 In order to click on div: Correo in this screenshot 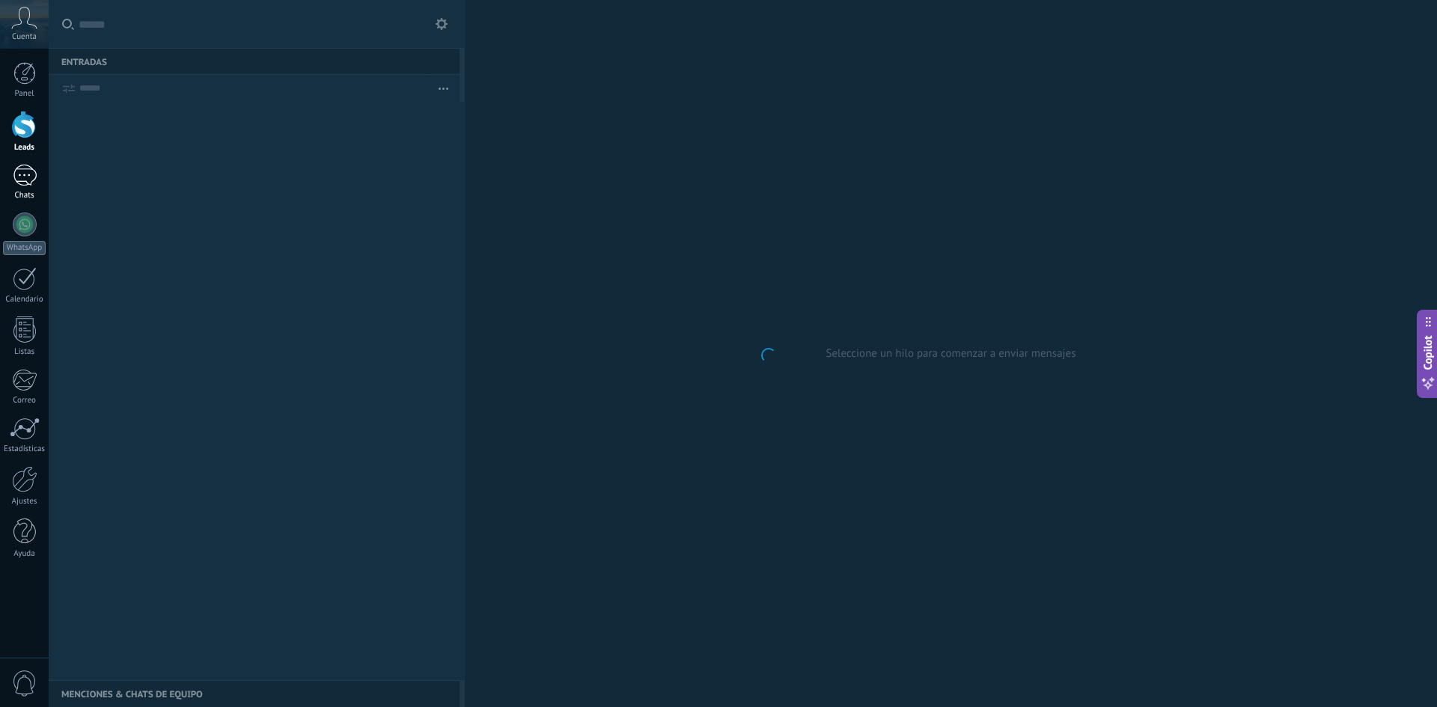, I will do `click(25, 400)`.